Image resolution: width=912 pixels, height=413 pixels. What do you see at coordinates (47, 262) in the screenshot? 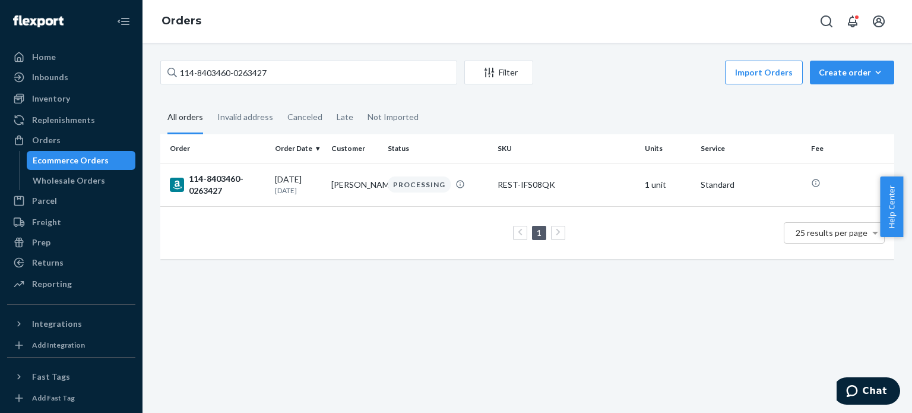
I see `div: Returns` at bounding box center [47, 262].